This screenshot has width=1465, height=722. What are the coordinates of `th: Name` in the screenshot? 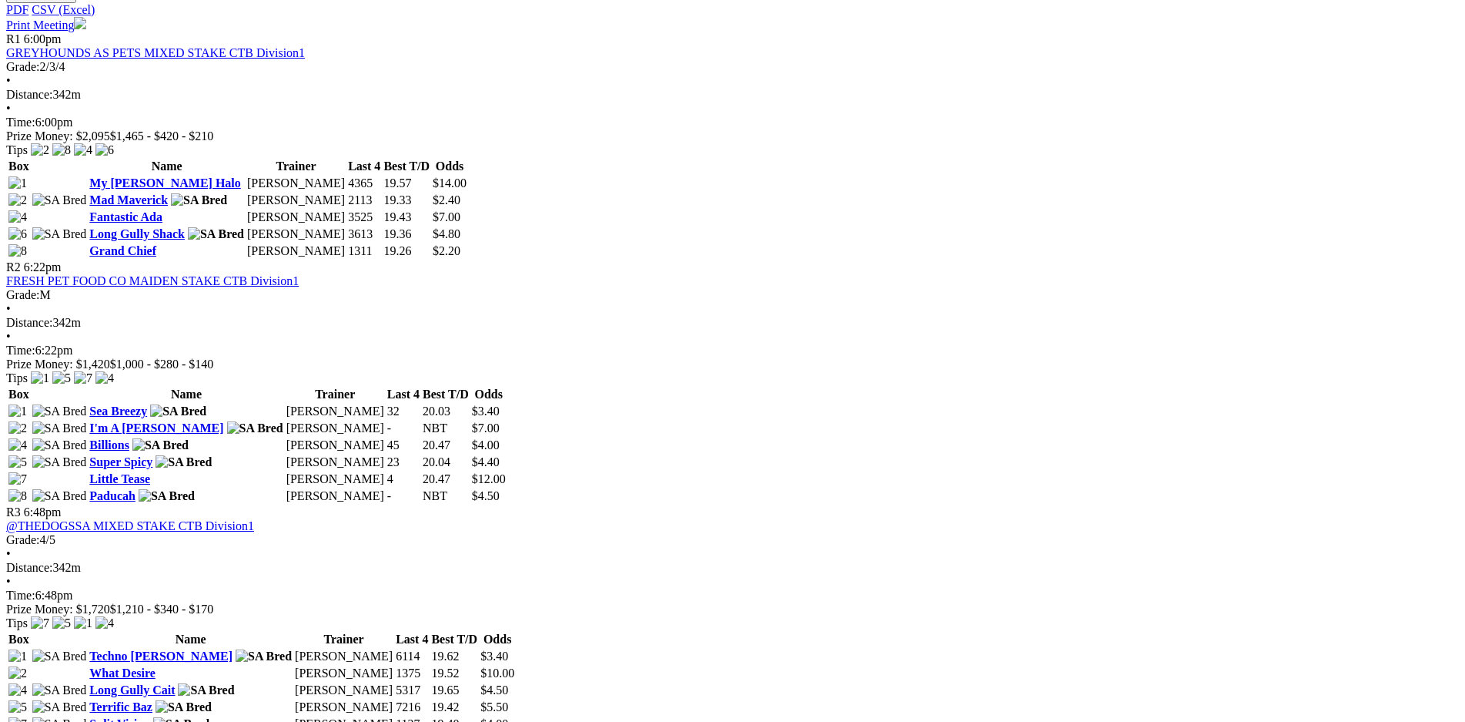 It's located at (166, 166).